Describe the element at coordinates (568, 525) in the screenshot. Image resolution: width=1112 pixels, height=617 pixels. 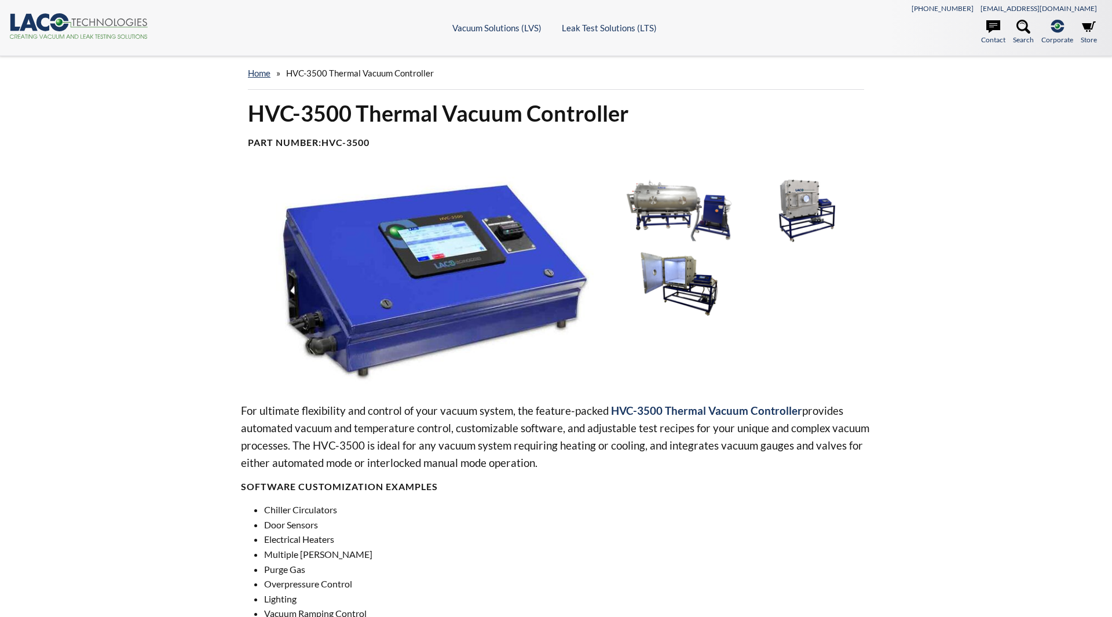
I see `li: Door Sensors` at that location.